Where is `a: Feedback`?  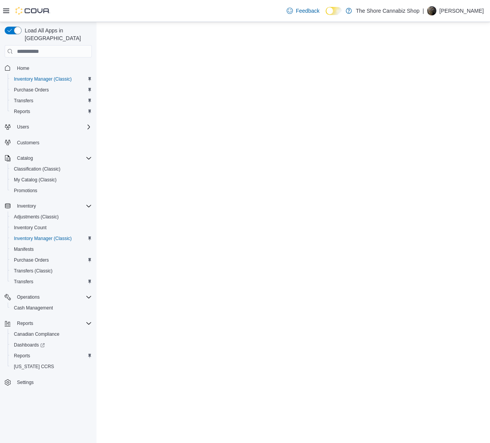
a: Feedback is located at coordinates (303, 11).